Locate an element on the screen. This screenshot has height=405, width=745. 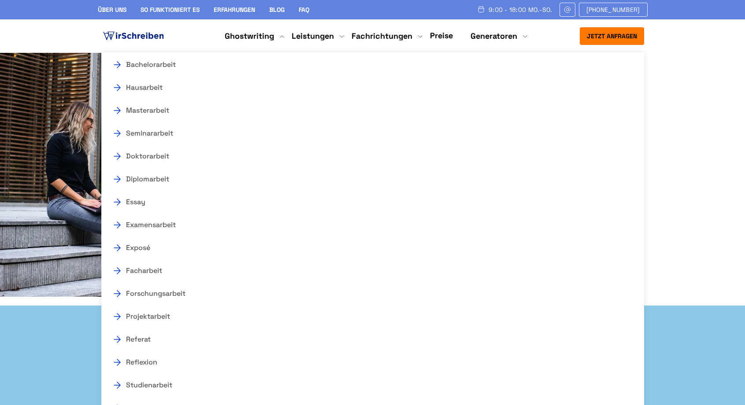
a: Doktorarbeit is located at coordinates (156, 156).